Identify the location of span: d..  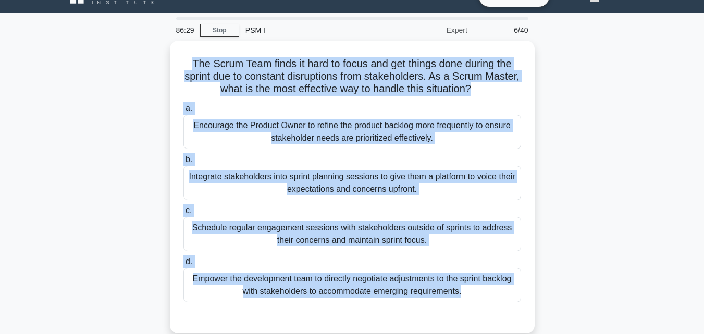
(189, 261).